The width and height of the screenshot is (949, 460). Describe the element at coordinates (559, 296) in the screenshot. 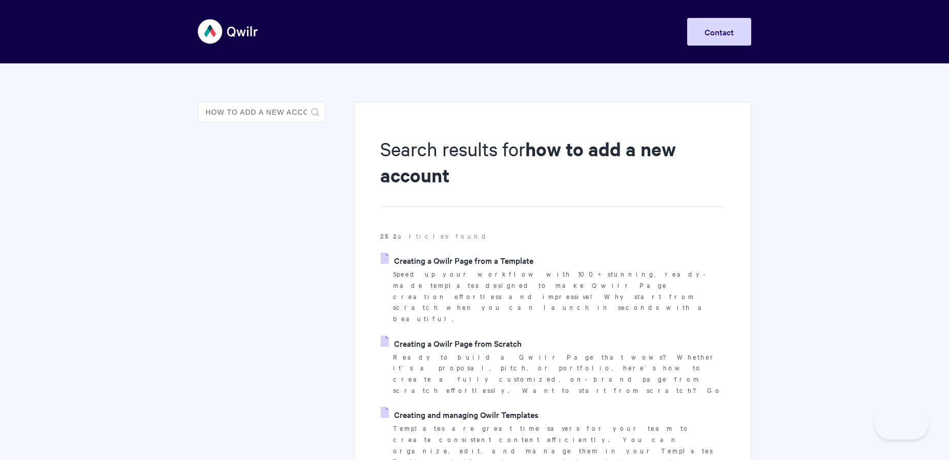

I see `p: Speed up your workflow with 100+ stunning, ready-made templates designed to make Qwilr Page creat...` at that location.